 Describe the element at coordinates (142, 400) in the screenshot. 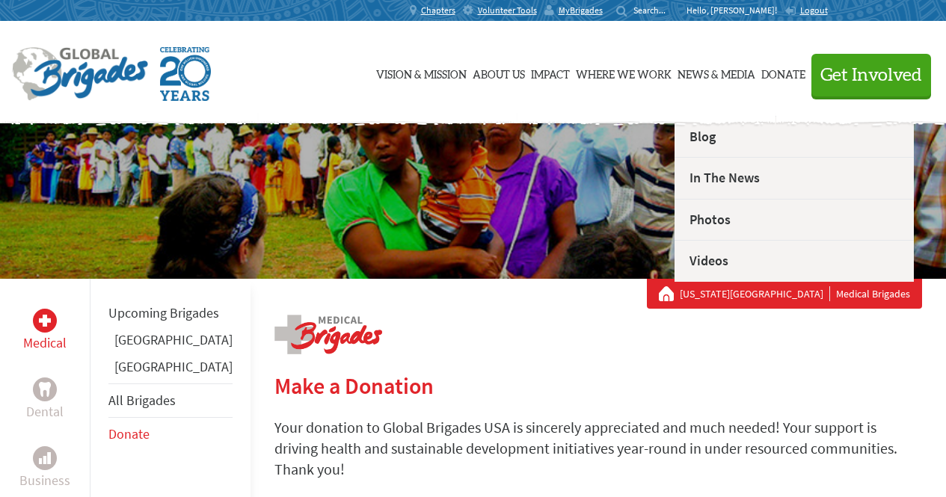

I see `a: All Brigades` at that location.